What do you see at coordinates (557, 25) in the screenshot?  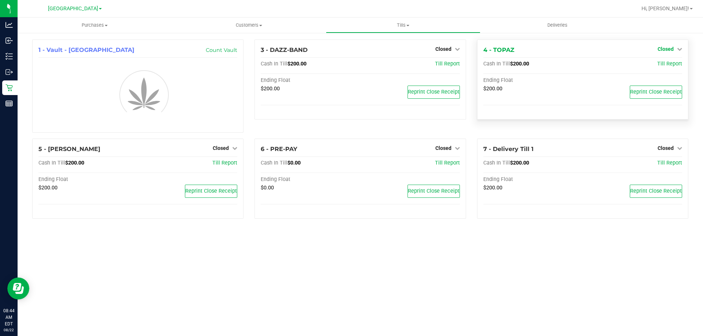 I see `a: Deliveries` at bounding box center [557, 25].